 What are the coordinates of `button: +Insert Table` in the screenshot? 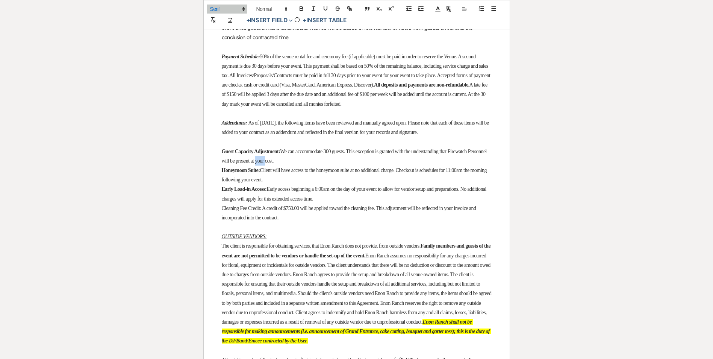 It's located at (325, 20).